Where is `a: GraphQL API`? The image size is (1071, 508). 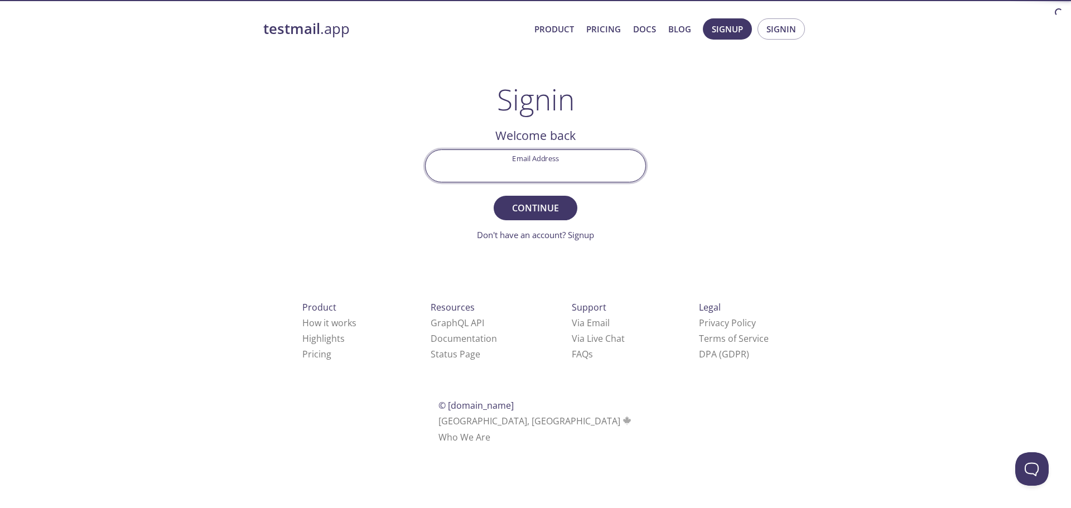
a: GraphQL API is located at coordinates (457, 323).